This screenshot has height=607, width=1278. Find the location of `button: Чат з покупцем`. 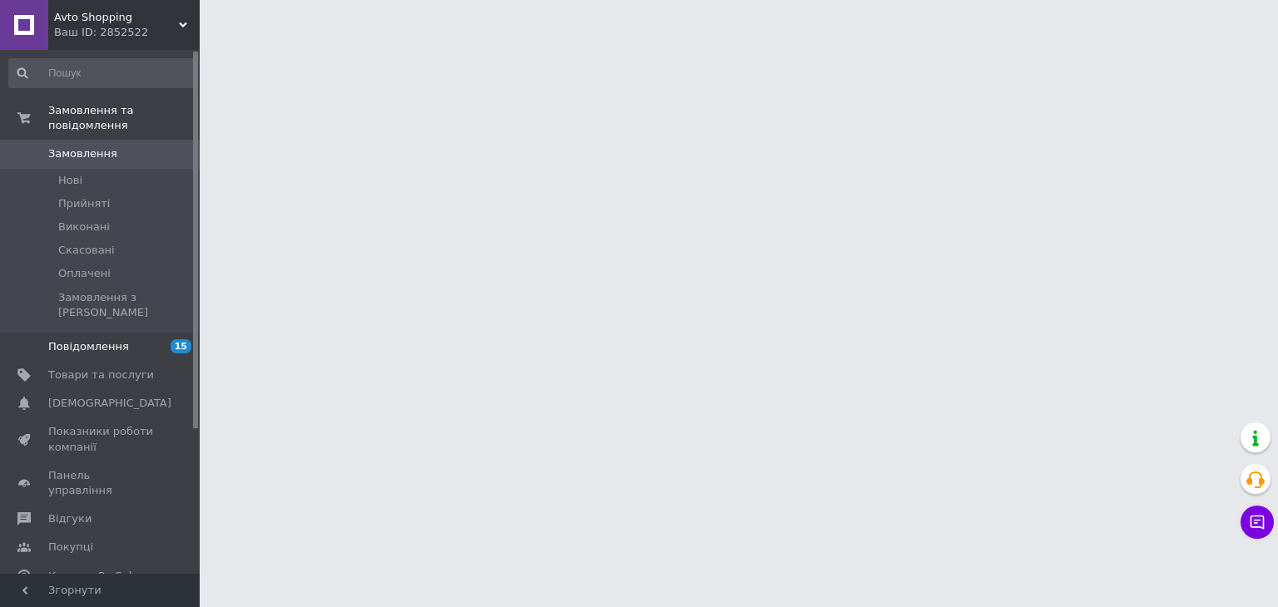

button: Чат з покупцем is located at coordinates (1257, 522).